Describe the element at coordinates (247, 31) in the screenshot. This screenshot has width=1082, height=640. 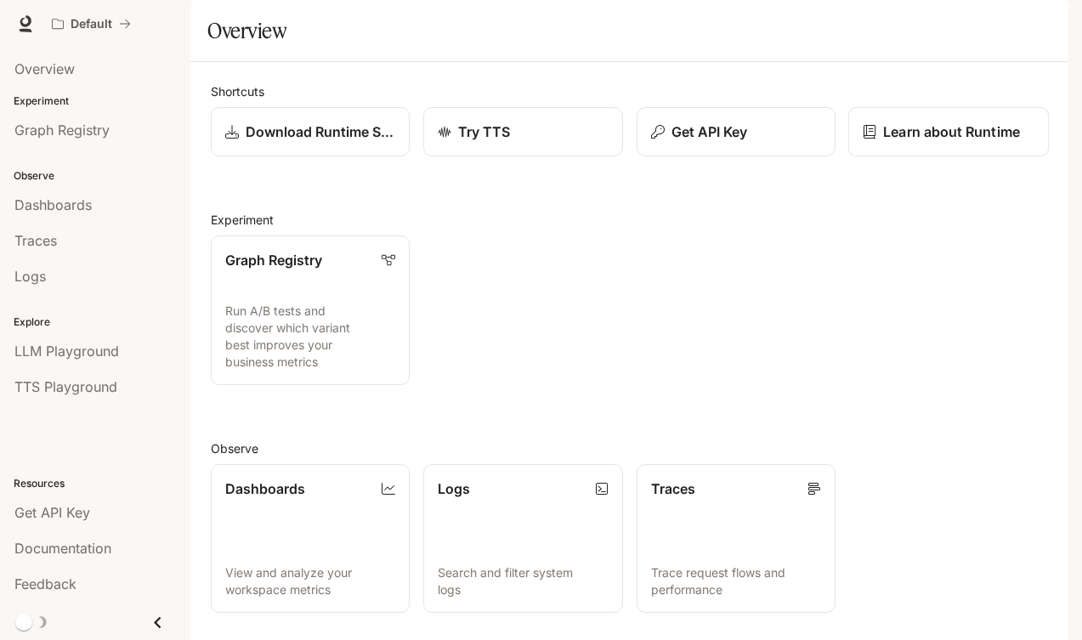
I see `h1: Overview` at that location.